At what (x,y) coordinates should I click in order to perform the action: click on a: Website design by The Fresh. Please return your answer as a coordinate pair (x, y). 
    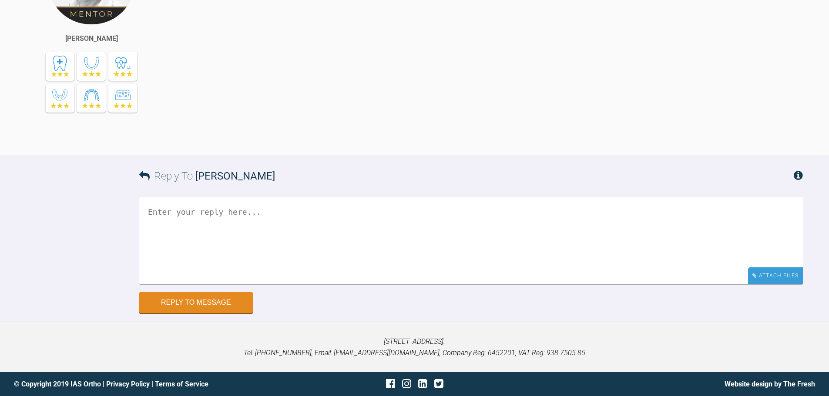
    Looking at the image, I should click on (770, 384).